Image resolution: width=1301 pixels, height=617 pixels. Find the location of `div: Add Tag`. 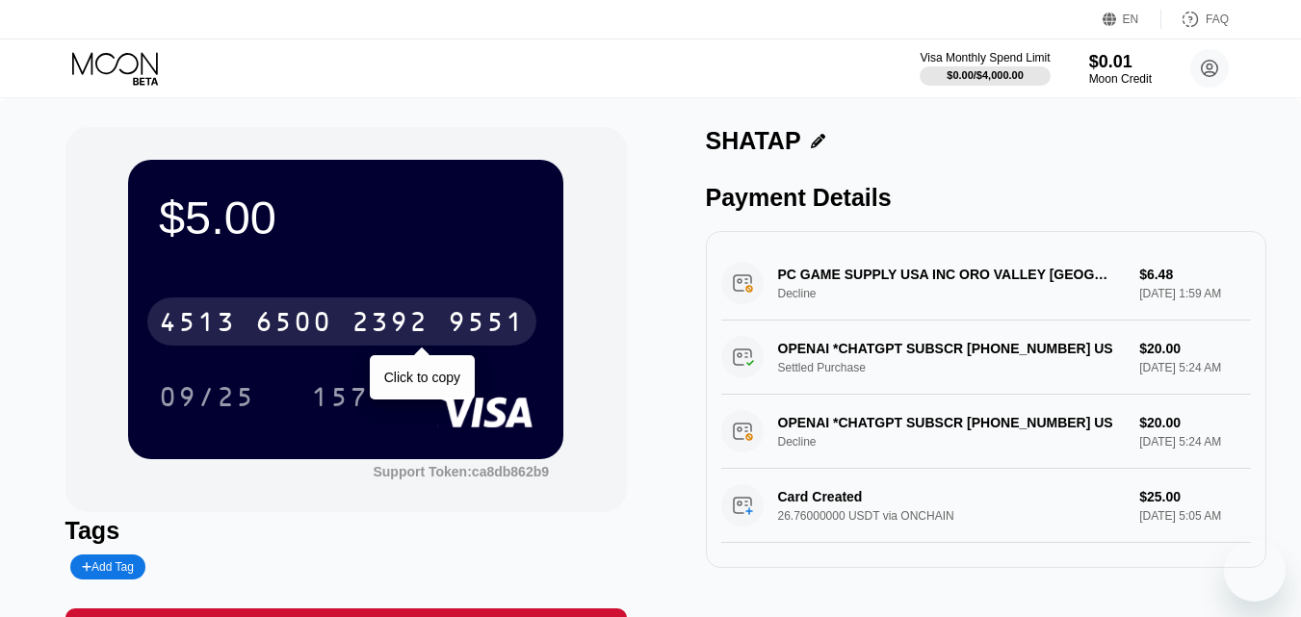

div: Add Tag is located at coordinates (108, 567).